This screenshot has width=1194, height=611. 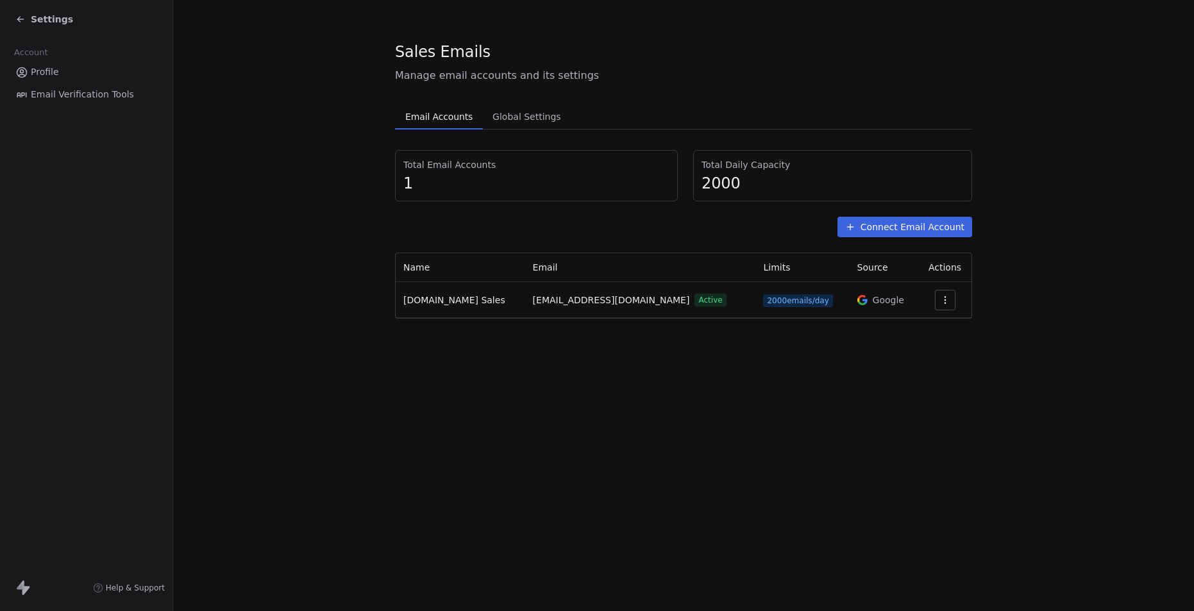 What do you see at coordinates (135, 588) in the screenshot?
I see `span: Help & Support` at bounding box center [135, 588].